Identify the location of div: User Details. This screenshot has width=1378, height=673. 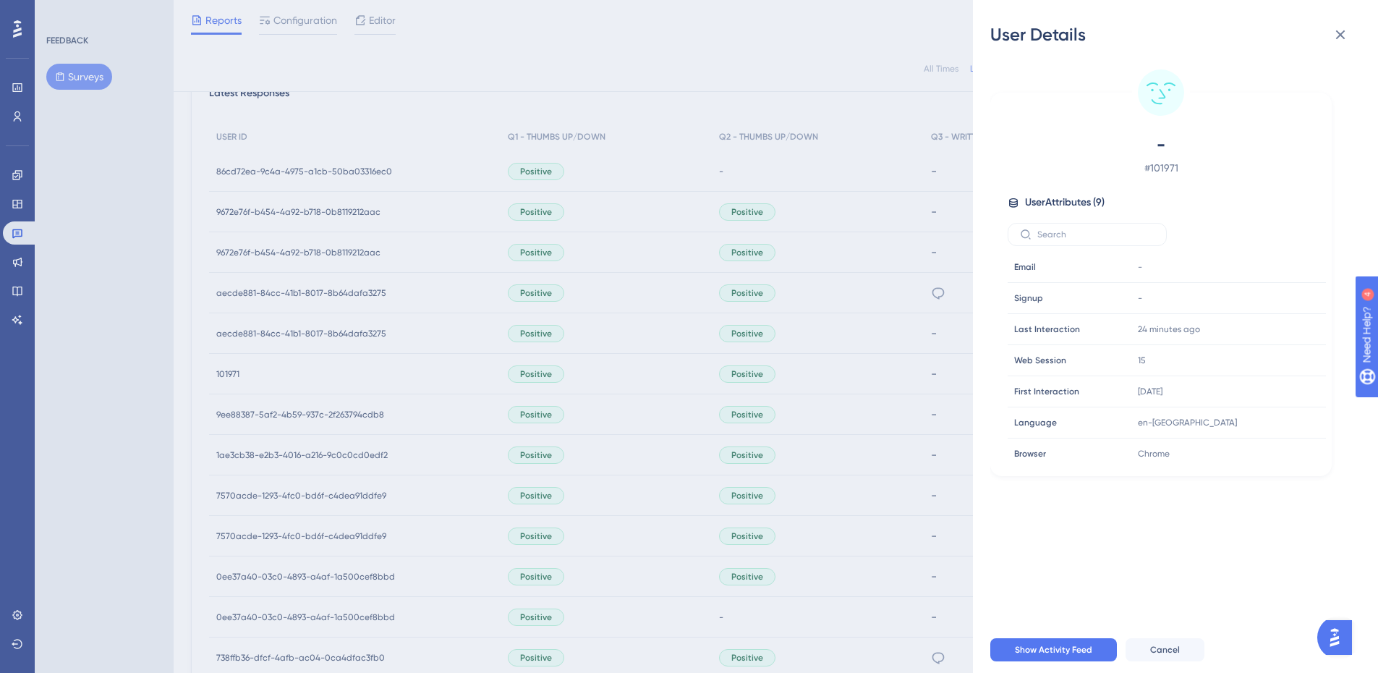
(1175, 35).